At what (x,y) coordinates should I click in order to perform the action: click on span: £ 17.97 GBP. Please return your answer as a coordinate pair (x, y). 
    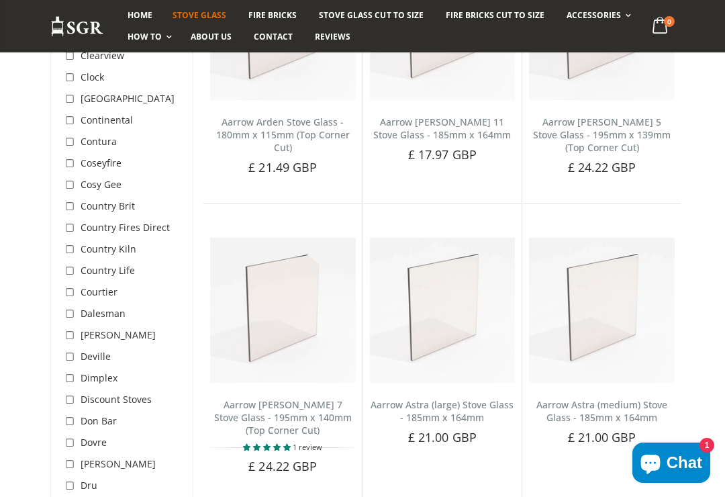
    Looking at the image, I should click on (442, 154).